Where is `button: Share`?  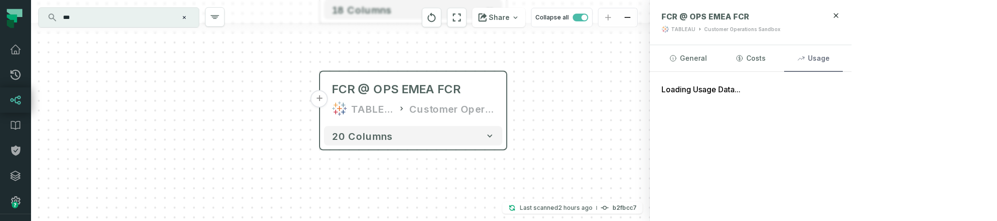 button: Share is located at coordinates (498, 17).